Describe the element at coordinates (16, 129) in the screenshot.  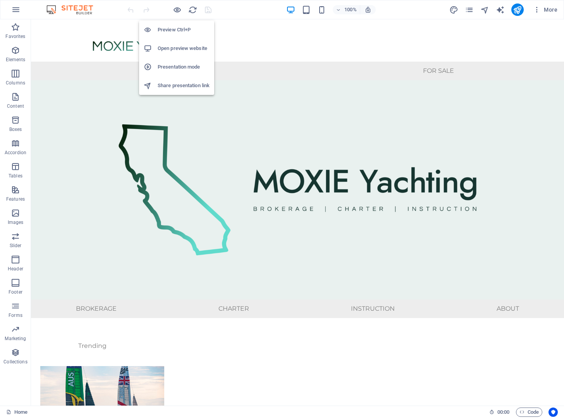
I see `p: Boxes` at that location.